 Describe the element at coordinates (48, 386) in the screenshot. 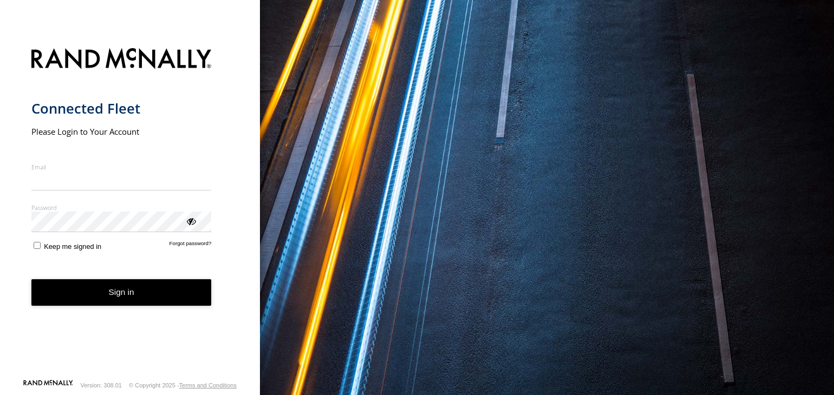

I see `a: Visit our Website` at that location.